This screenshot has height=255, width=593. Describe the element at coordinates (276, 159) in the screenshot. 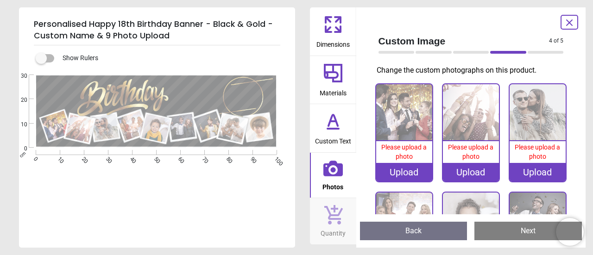

I see `span: 100` at that location.